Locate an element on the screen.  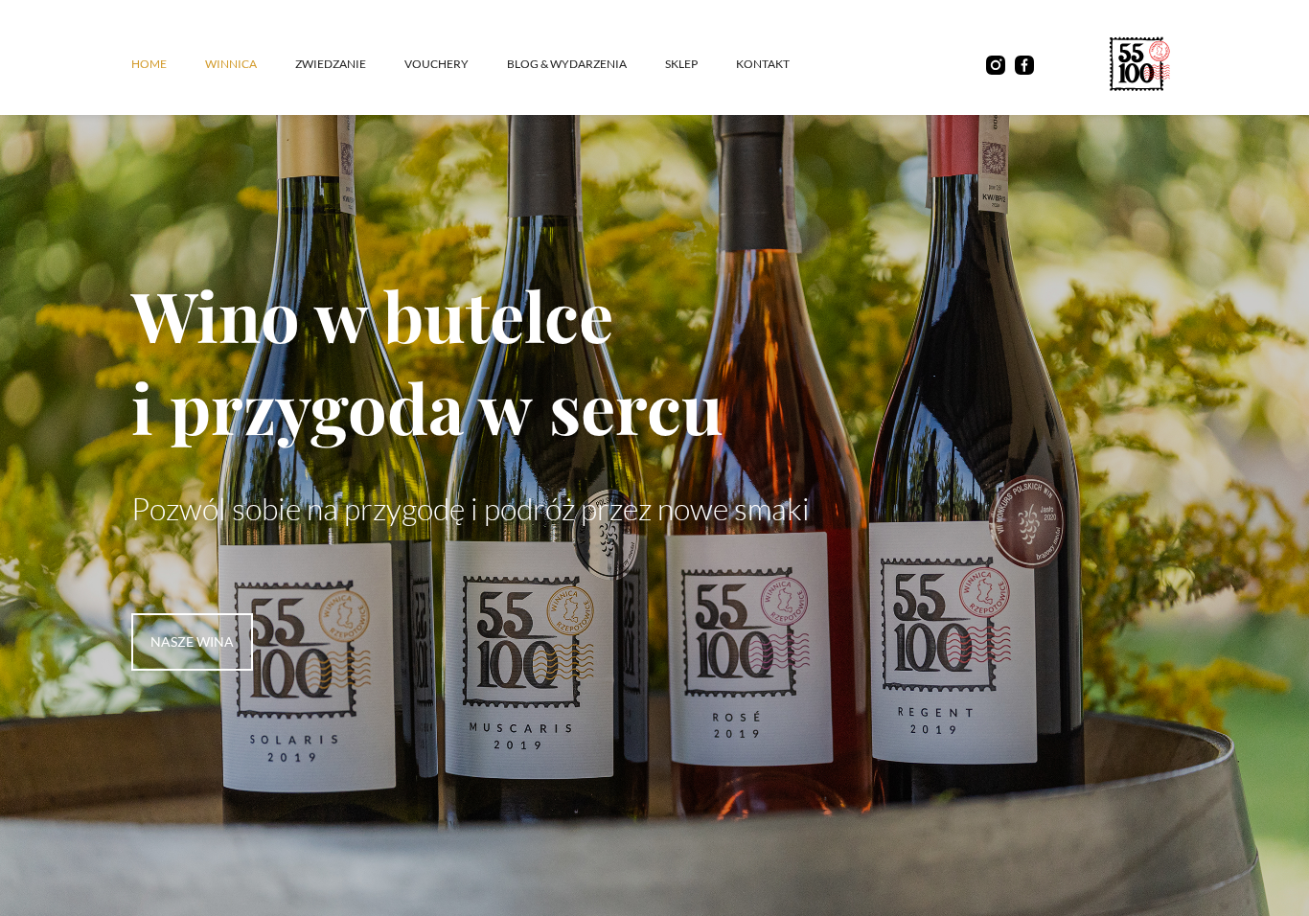
a: kontakt is located at coordinates (782, 64).